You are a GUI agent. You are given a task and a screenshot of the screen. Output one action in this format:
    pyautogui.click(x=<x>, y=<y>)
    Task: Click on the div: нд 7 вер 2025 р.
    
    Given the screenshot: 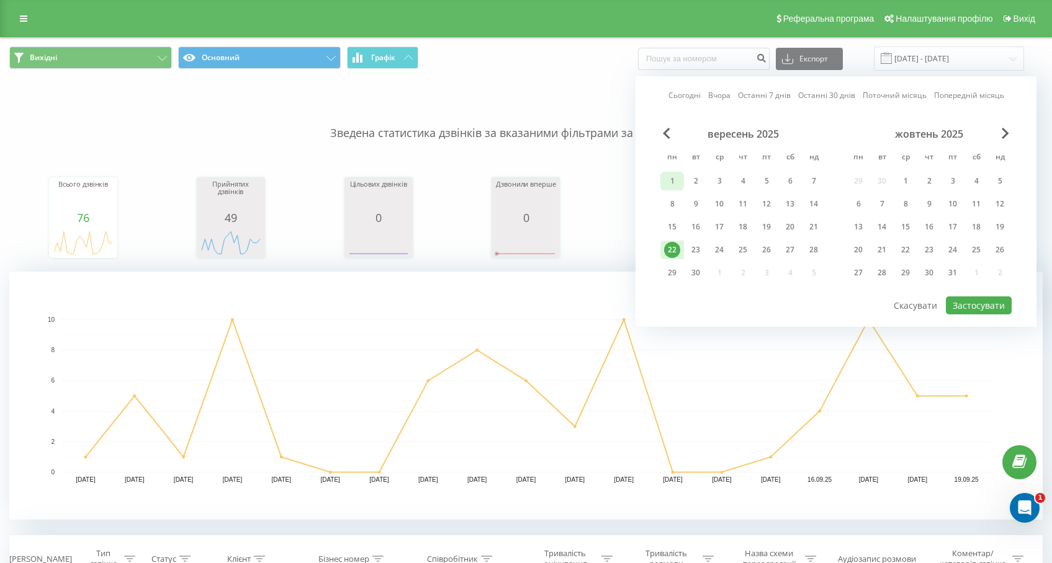 What is the action you would take?
    pyautogui.click(x=814, y=181)
    